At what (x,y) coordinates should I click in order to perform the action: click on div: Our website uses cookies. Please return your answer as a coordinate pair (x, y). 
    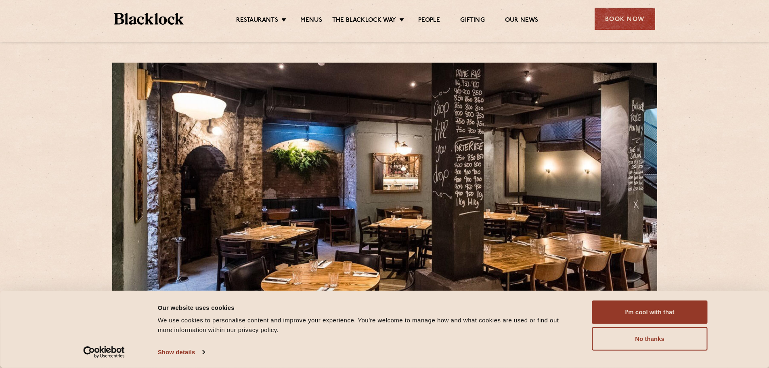
    Looking at the image, I should click on (366, 307).